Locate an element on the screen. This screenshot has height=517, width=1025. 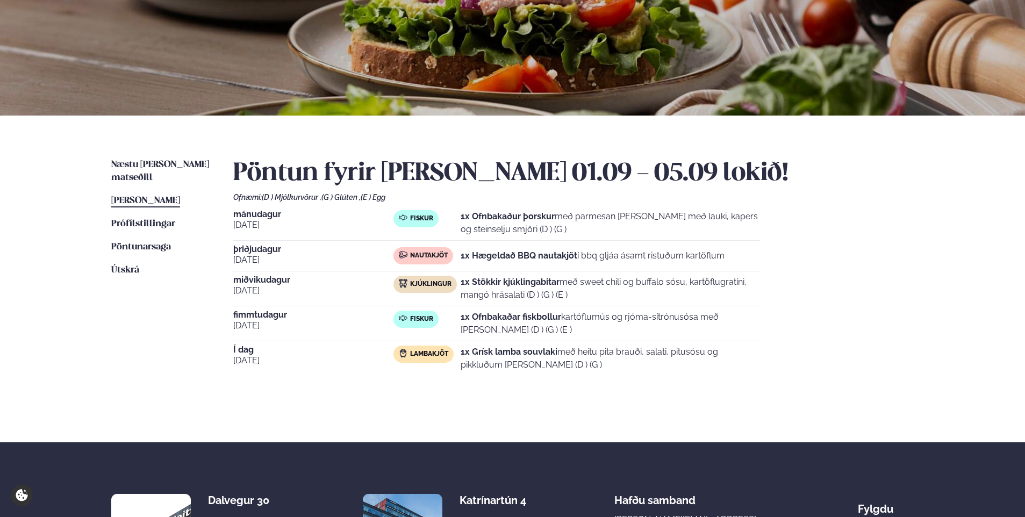
span: Hafðu samband is located at coordinates (654, 496).